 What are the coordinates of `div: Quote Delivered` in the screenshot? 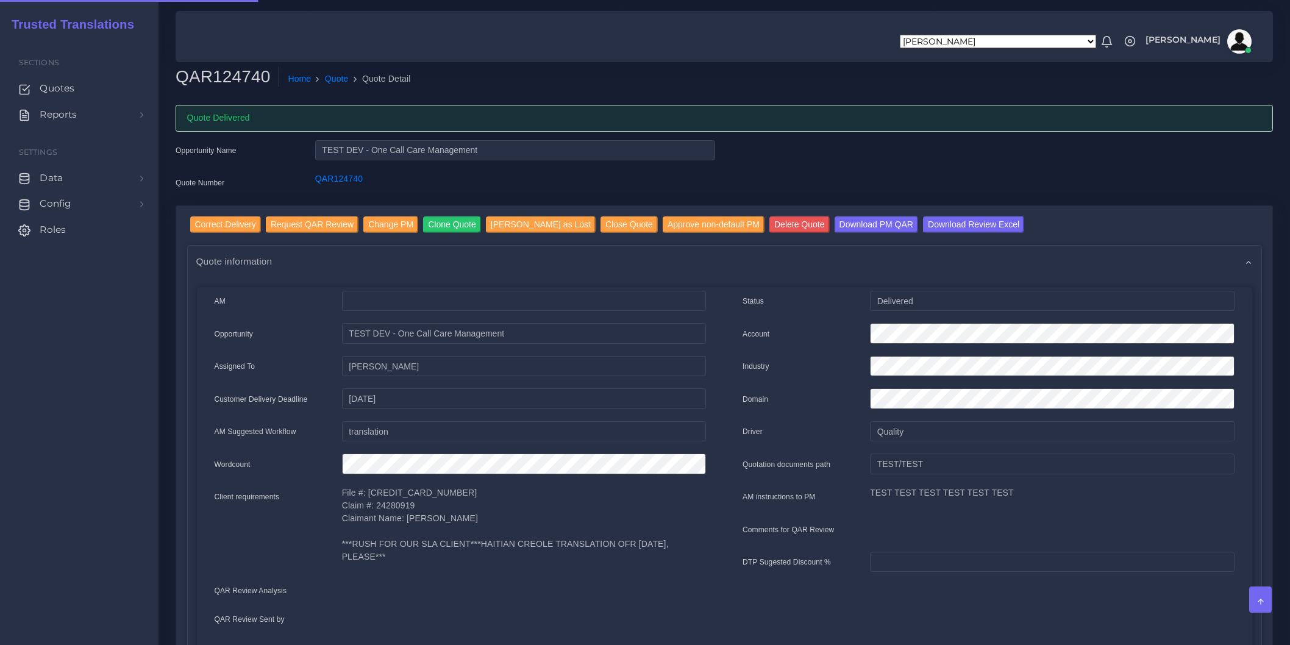 It's located at (724, 118).